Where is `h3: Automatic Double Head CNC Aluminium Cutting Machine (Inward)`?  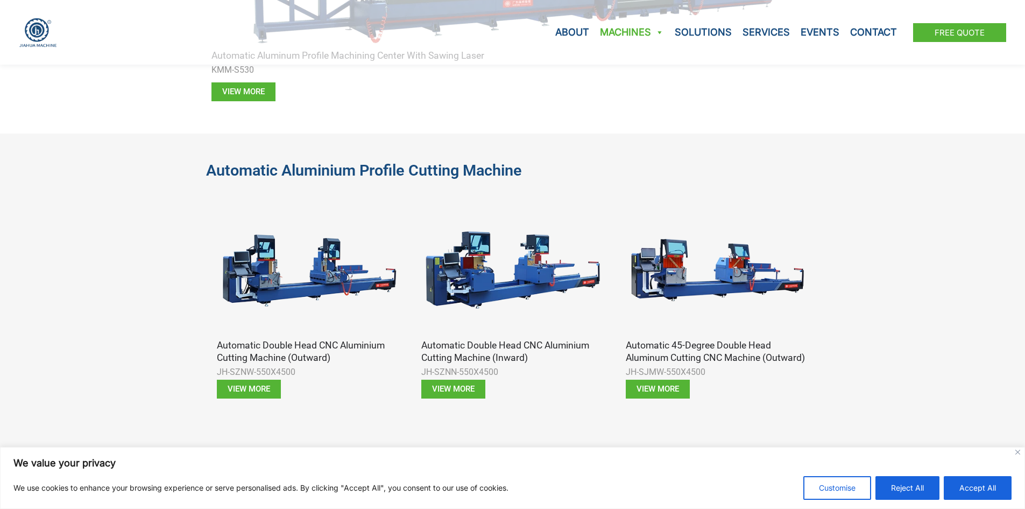
h3: Automatic Double Head CNC Aluminium Cutting Machine (Inward) is located at coordinates (513, 352).